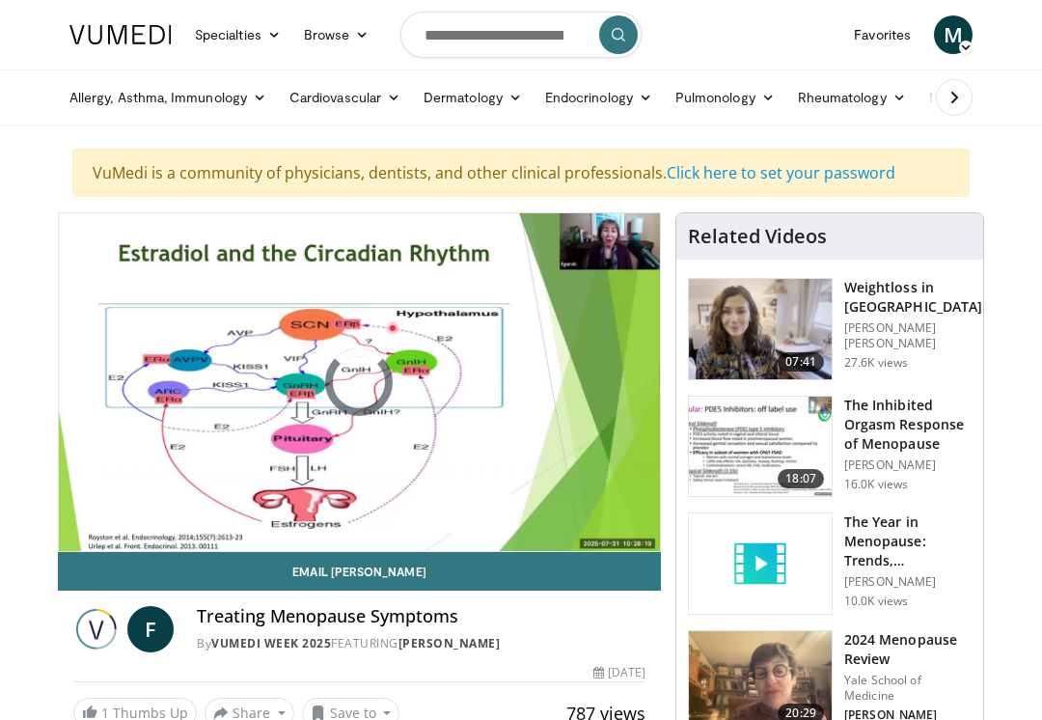  Describe the element at coordinates (908, 541) in the screenshot. I see `h3: The Year in Menopause: Trends, Controversies & Future Directions` at that location.